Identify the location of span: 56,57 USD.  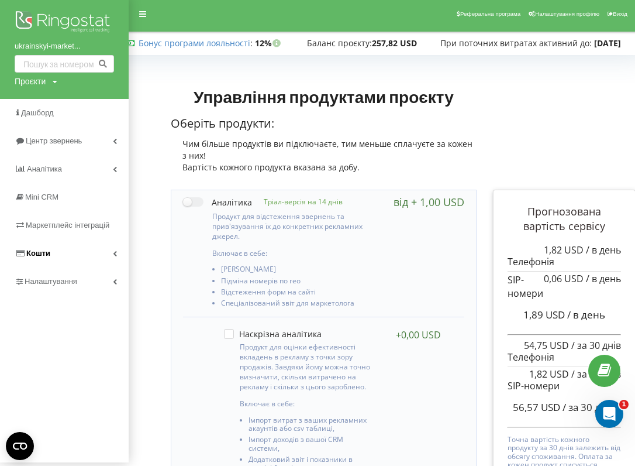
(536, 406).